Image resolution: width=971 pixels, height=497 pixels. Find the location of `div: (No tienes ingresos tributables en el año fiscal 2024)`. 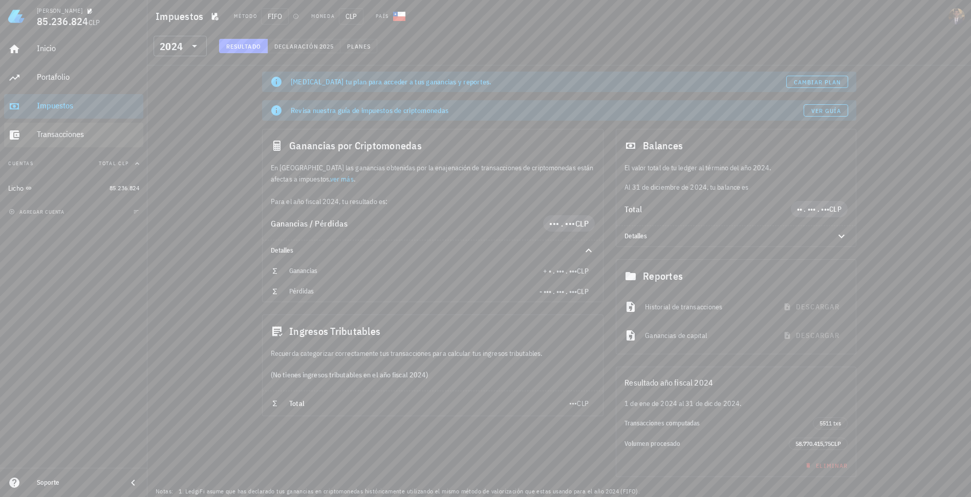

div: (No tienes ingresos tributables en el año fiscal 2024) is located at coordinates (432, 375).